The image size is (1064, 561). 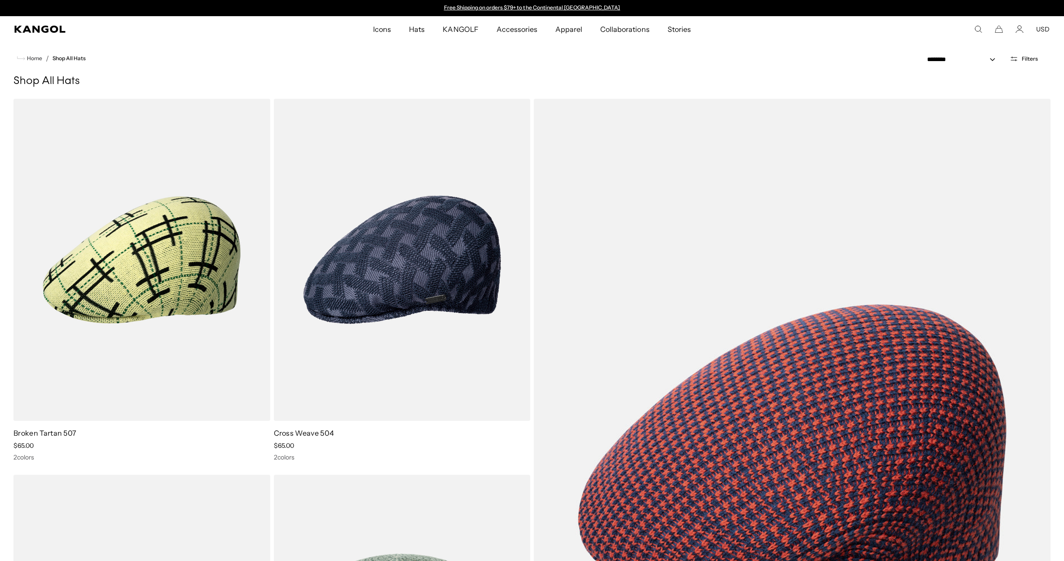 I want to click on select: Sort by: Featured, so click(x=964, y=59).